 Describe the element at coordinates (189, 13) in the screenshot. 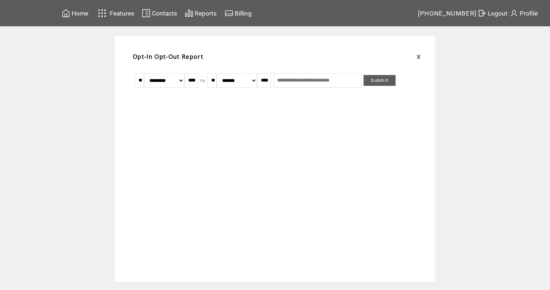

I see `img: chart.svg` at that location.